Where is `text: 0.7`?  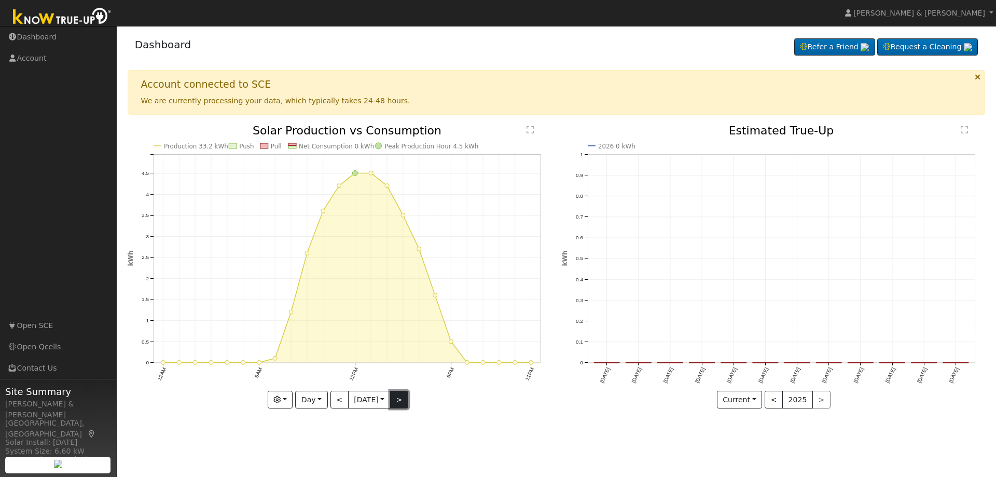 text: 0.7 is located at coordinates (579, 216).